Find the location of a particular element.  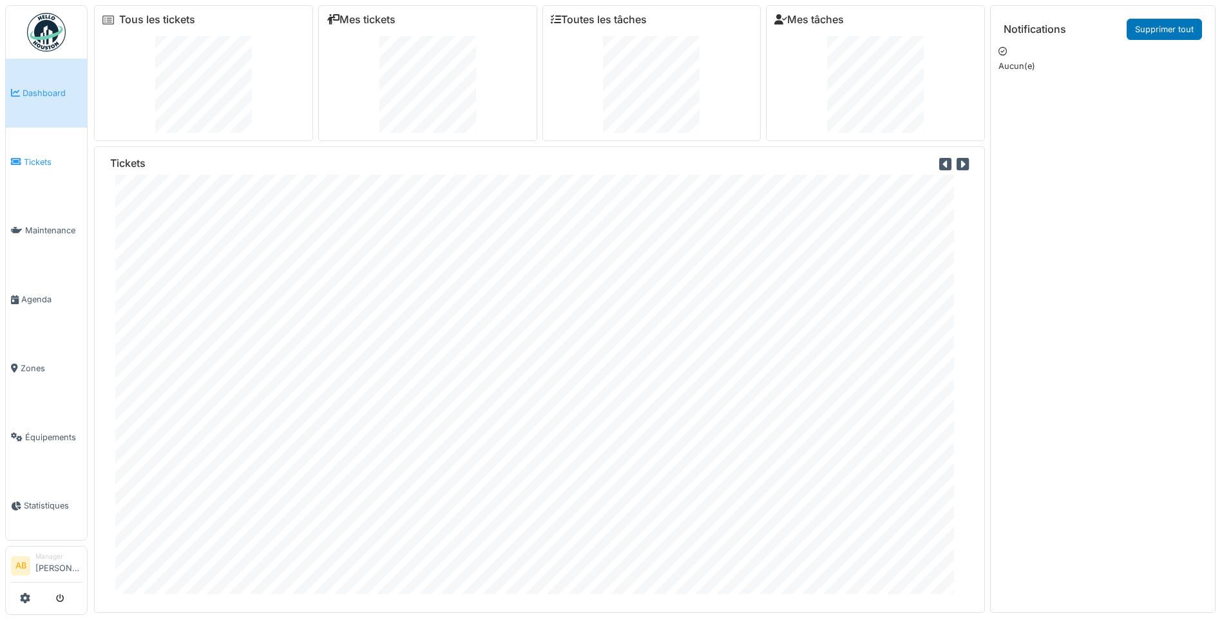

span: Agenda is located at coordinates (52, 299).